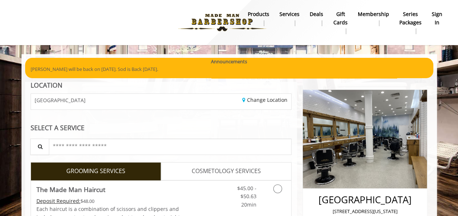 The width and height of the screenshot is (458, 216). What do you see at coordinates (436, 18) in the screenshot?
I see `b: sign in` at bounding box center [436, 18].